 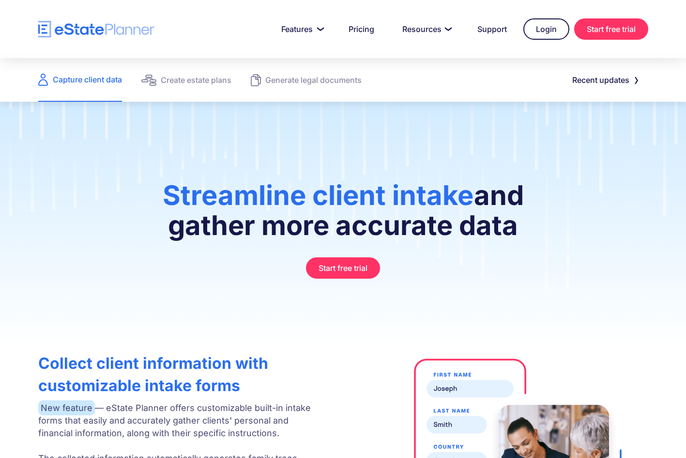 I want to click on a: Capture client data, so click(x=80, y=80).